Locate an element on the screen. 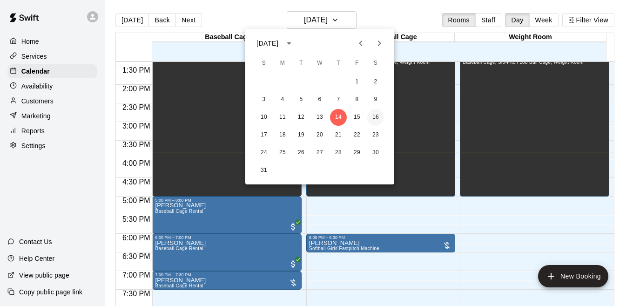 This screenshot has width=633, height=306. button: 7 is located at coordinates (338, 100).